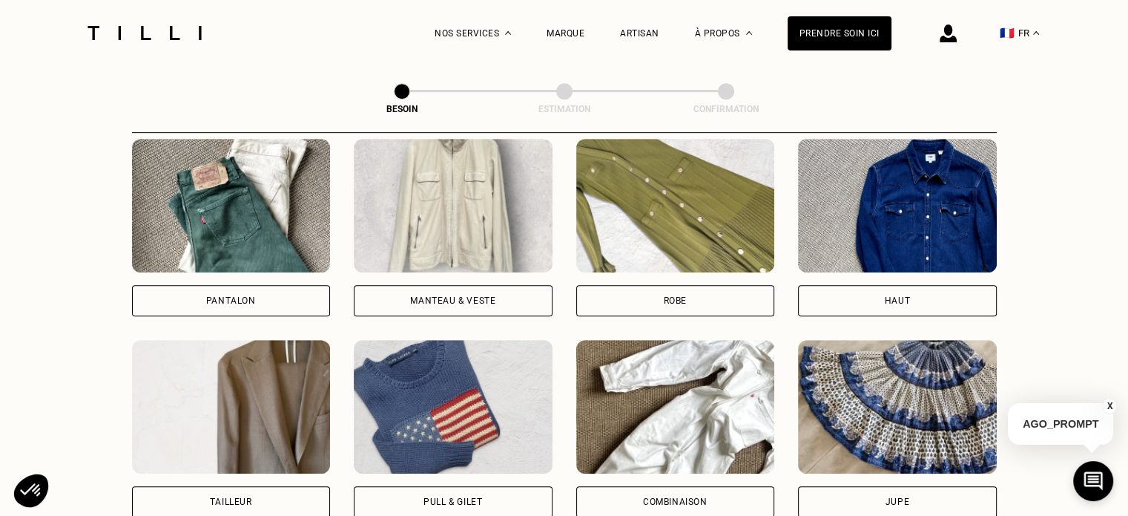 Image resolution: width=1128 pixels, height=516 pixels. I want to click on img: menu déroulant, so click(1036, 33).